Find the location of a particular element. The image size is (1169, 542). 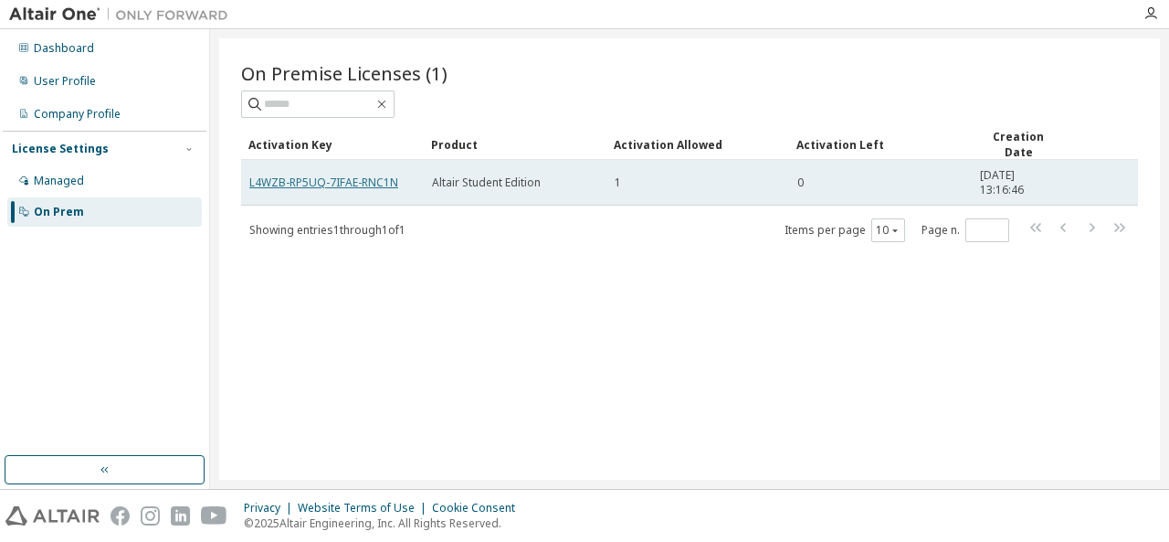

img: Altair One is located at coordinates (123, 15).